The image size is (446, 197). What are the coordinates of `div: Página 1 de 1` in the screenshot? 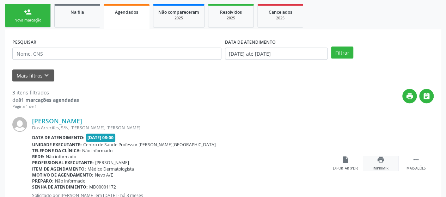 It's located at (46, 107).